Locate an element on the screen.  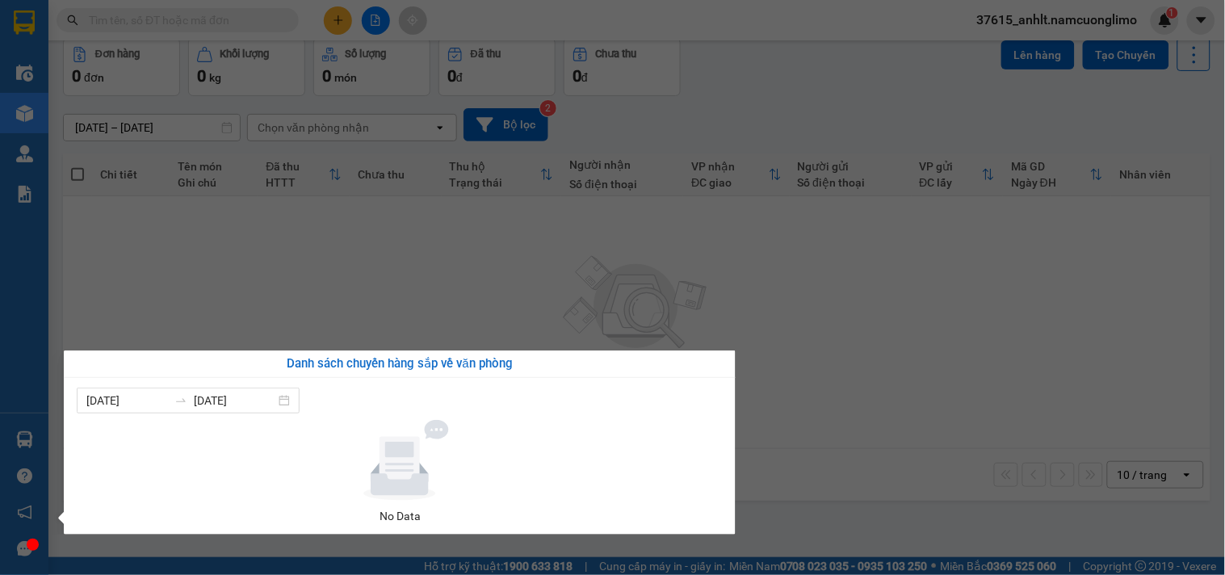
div: Danh sách chuyến hàng sắp về văn phòng is located at coordinates (400, 364).